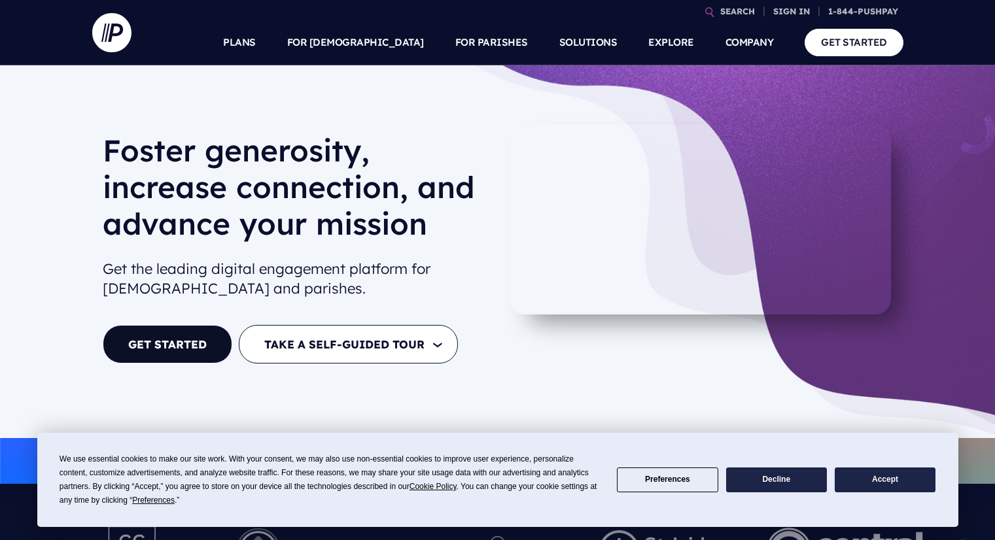  Describe the element at coordinates (750, 43) in the screenshot. I see `a: COMPANY` at that location.